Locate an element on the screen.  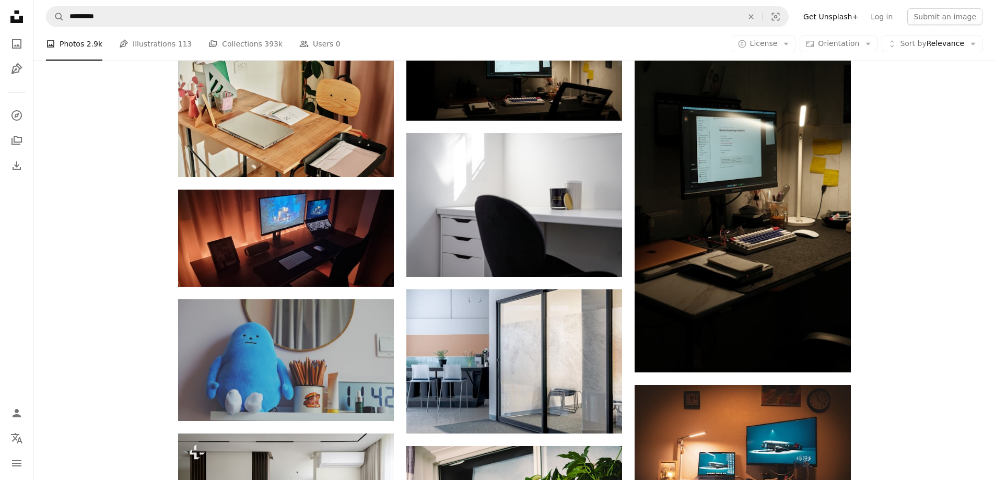
a: Photos is located at coordinates (17, 44).